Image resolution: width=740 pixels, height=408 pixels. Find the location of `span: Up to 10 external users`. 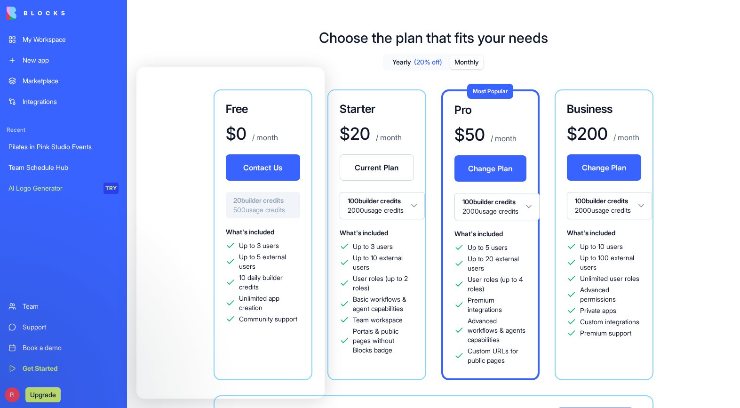

span: Up to 10 external users is located at coordinates (383, 262).